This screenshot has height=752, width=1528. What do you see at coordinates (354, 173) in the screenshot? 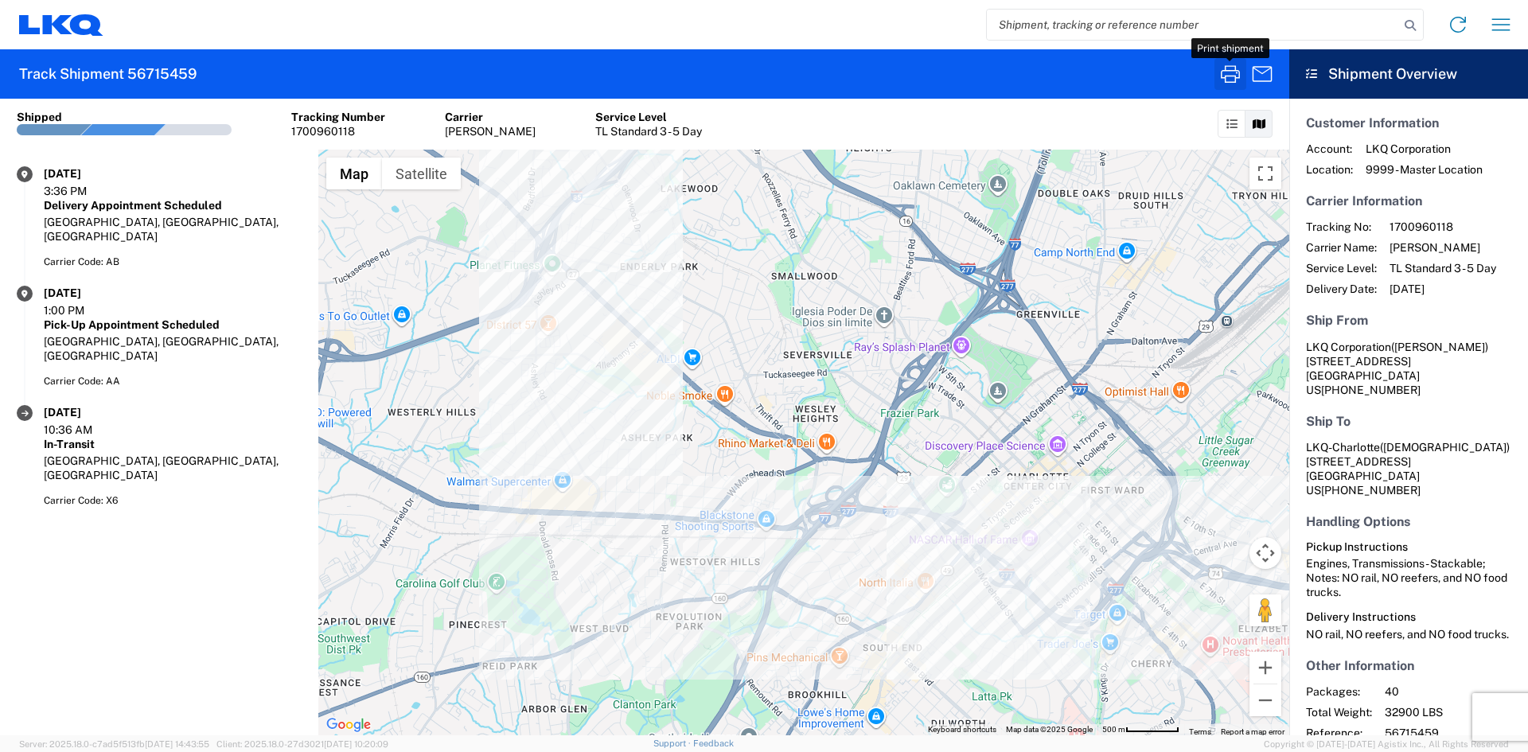
I see `button: Show street map` at bounding box center [354, 173].